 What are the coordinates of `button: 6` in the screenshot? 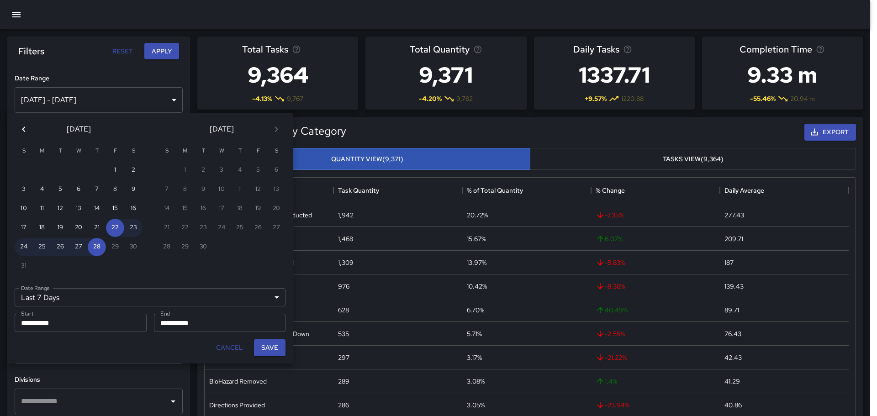 It's located at (79, 190).